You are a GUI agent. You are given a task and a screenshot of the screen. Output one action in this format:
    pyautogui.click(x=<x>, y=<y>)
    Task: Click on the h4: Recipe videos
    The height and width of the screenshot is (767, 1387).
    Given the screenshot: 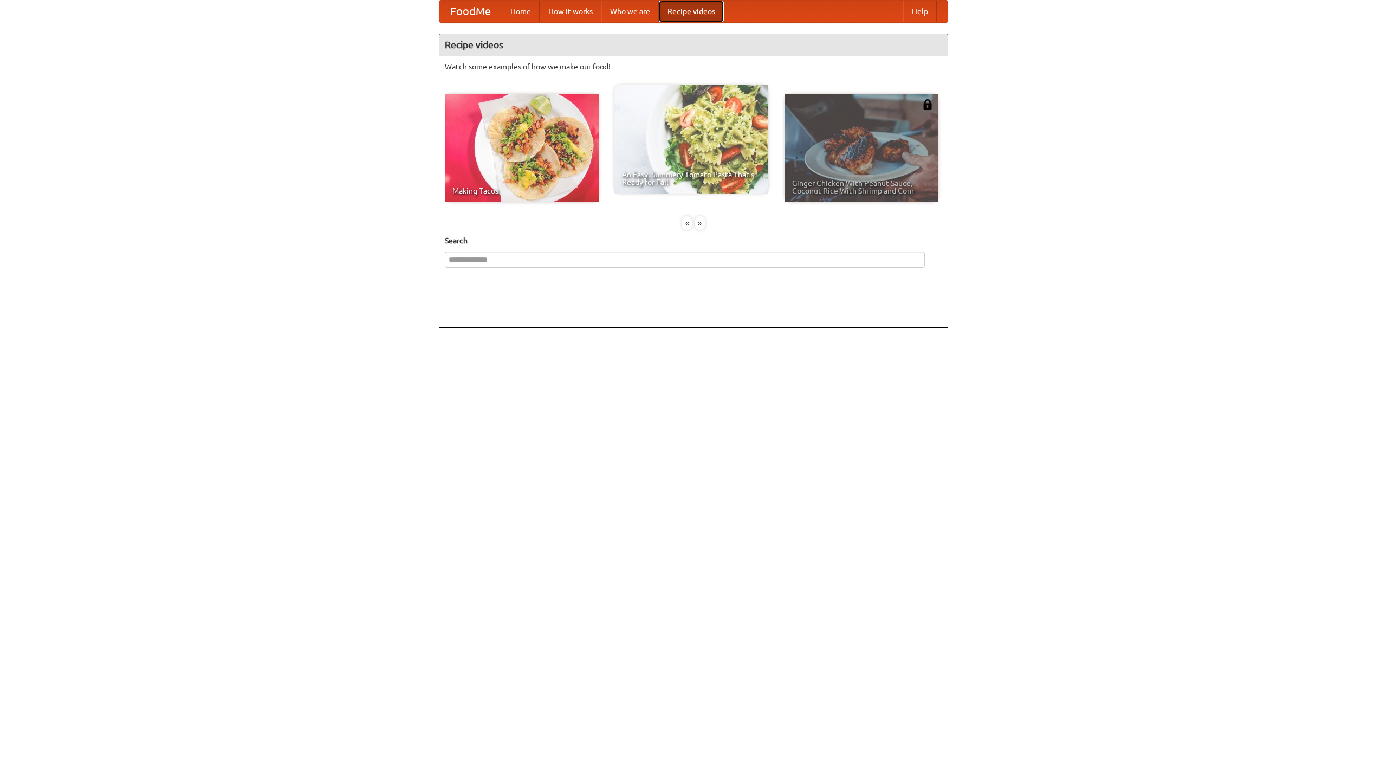 What is the action you would take?
    pyautogui.click(x=693, y=45)
    